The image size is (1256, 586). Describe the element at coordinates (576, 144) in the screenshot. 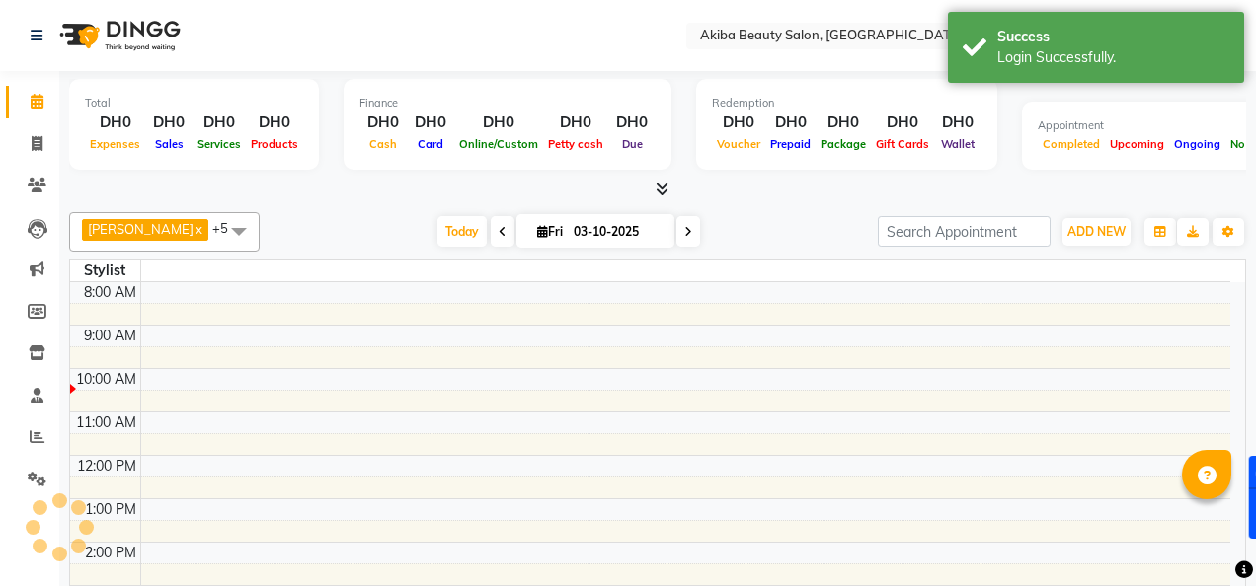

I see `span: Petty cash` at that location.